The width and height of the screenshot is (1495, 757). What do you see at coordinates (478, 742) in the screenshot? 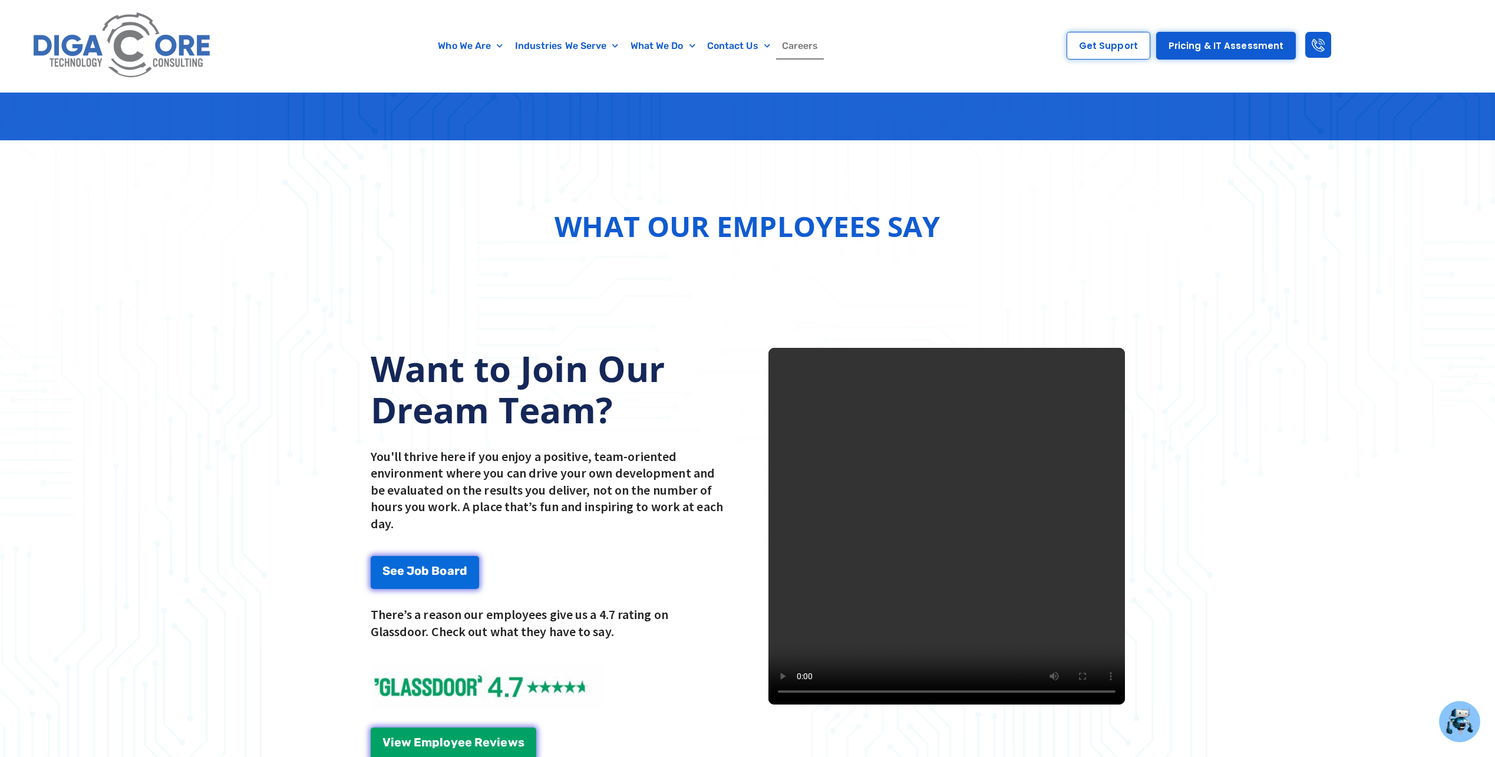
I see `span: R` at bounding box center [478, 742].